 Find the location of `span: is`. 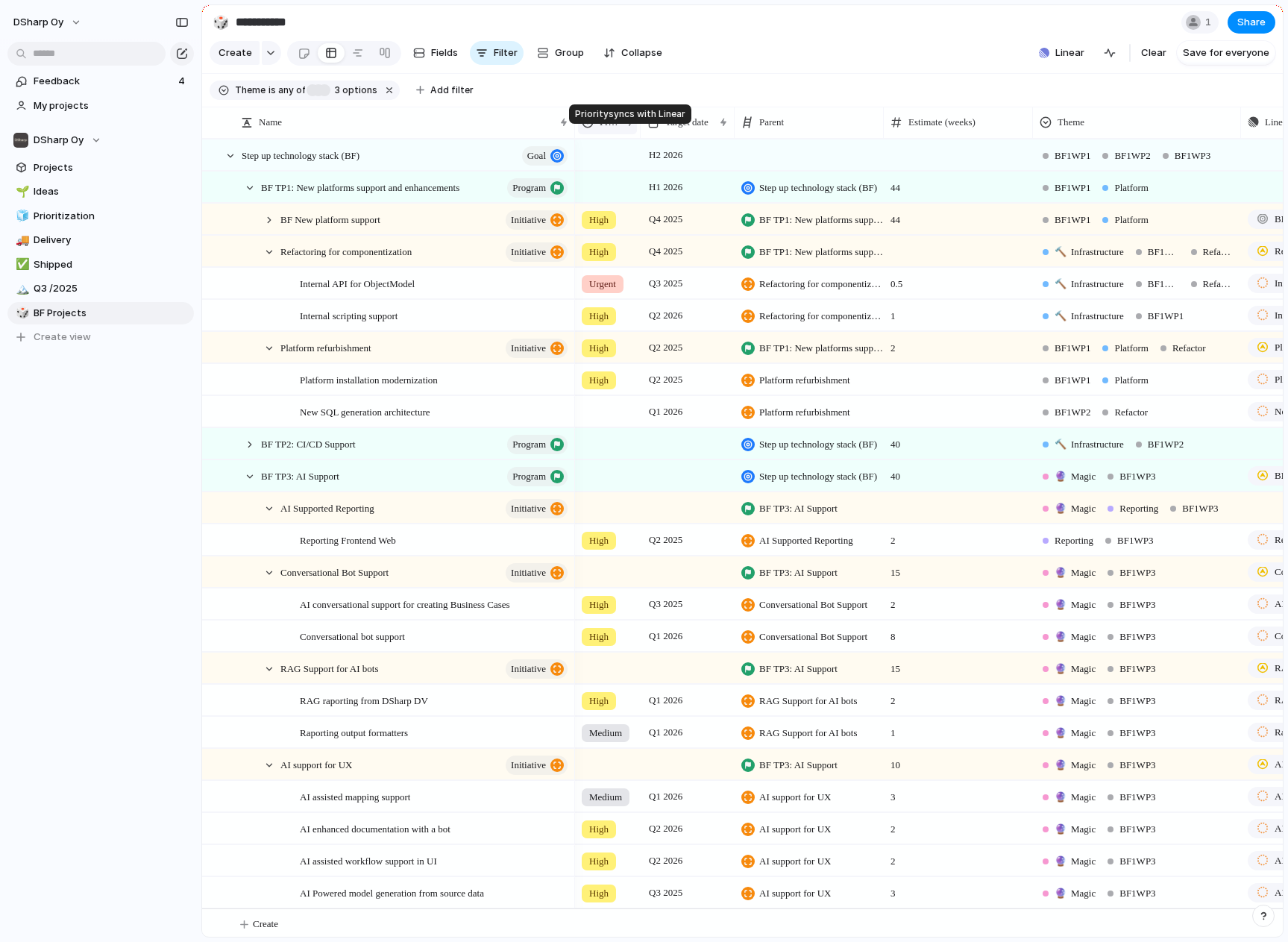

span: is is located at coordinates (272, 90).